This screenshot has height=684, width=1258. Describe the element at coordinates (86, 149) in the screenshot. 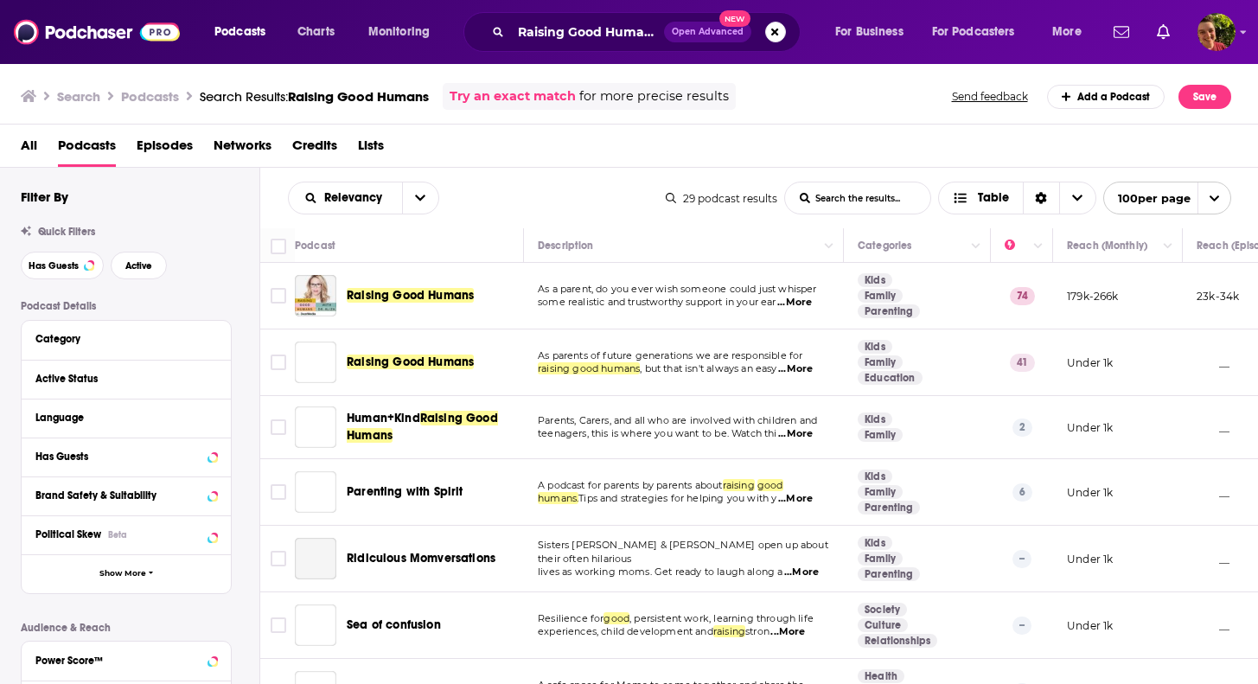

I see `a: Podcasts` at that location.